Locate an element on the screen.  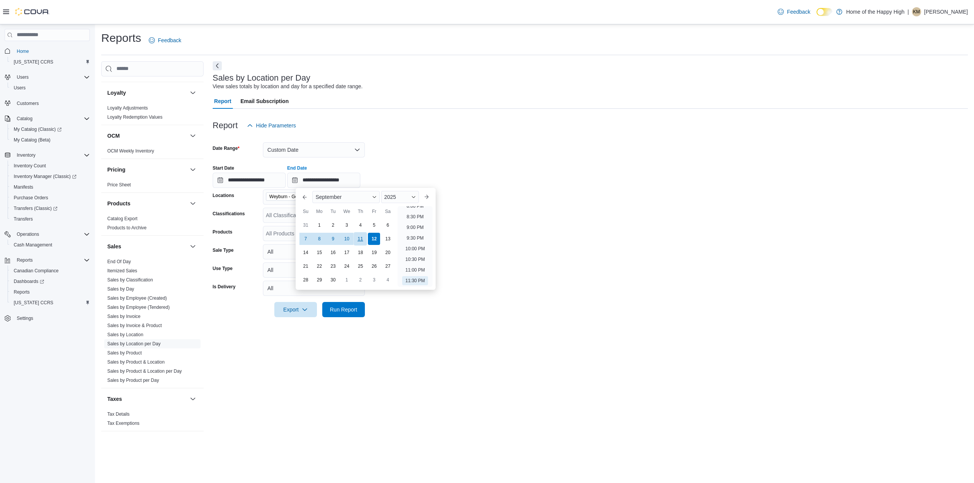
a: Tax Exemptions is located at coordinates (123, 423).